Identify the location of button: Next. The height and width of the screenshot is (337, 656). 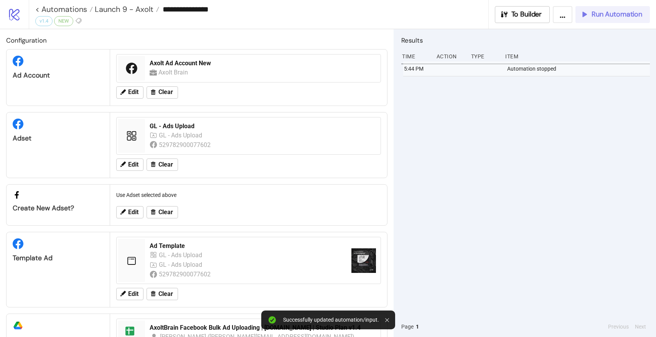
(641, 327).